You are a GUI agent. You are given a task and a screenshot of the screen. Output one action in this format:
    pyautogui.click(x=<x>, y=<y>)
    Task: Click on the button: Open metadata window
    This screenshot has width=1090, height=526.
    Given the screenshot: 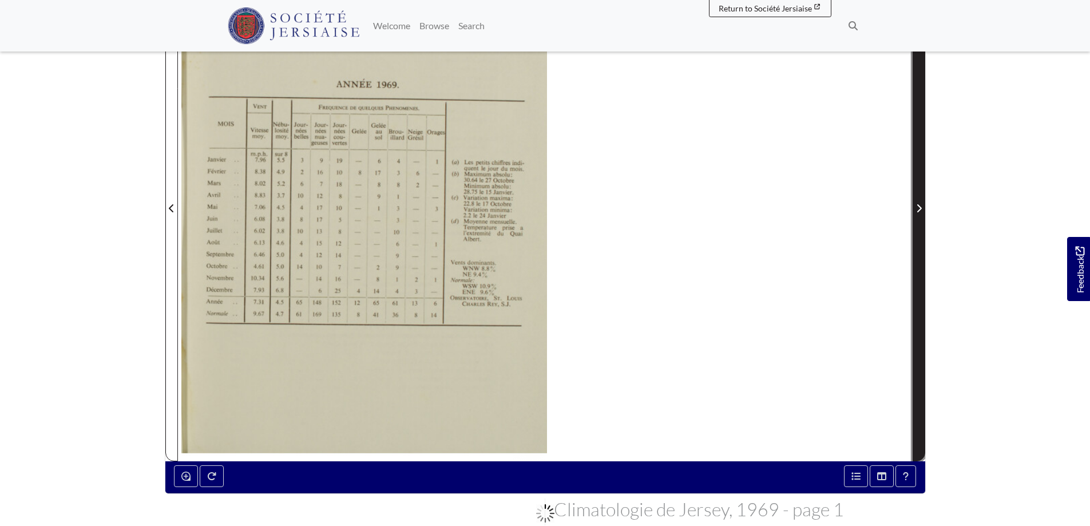 What is the action you would take?
    pyautogui.click(x=856, y=476)
    